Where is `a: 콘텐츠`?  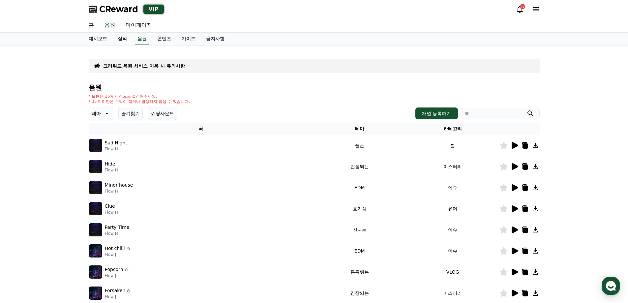 a: 콘텐츠 is located at coordinates (164, 39).